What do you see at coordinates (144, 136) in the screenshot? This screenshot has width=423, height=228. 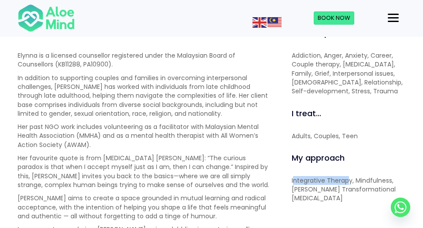 I see `p: Her past NGO work includes volunteering as a facilitator with Malaysian Mental Health Association...` at bounding box center [144, 136].